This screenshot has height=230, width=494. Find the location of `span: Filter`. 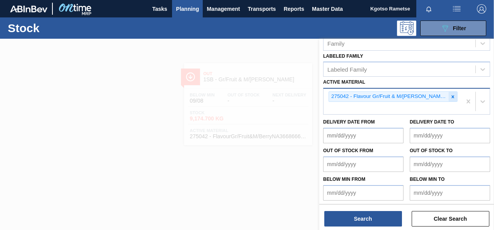

span: Filter is located at coordinates (459, 28).